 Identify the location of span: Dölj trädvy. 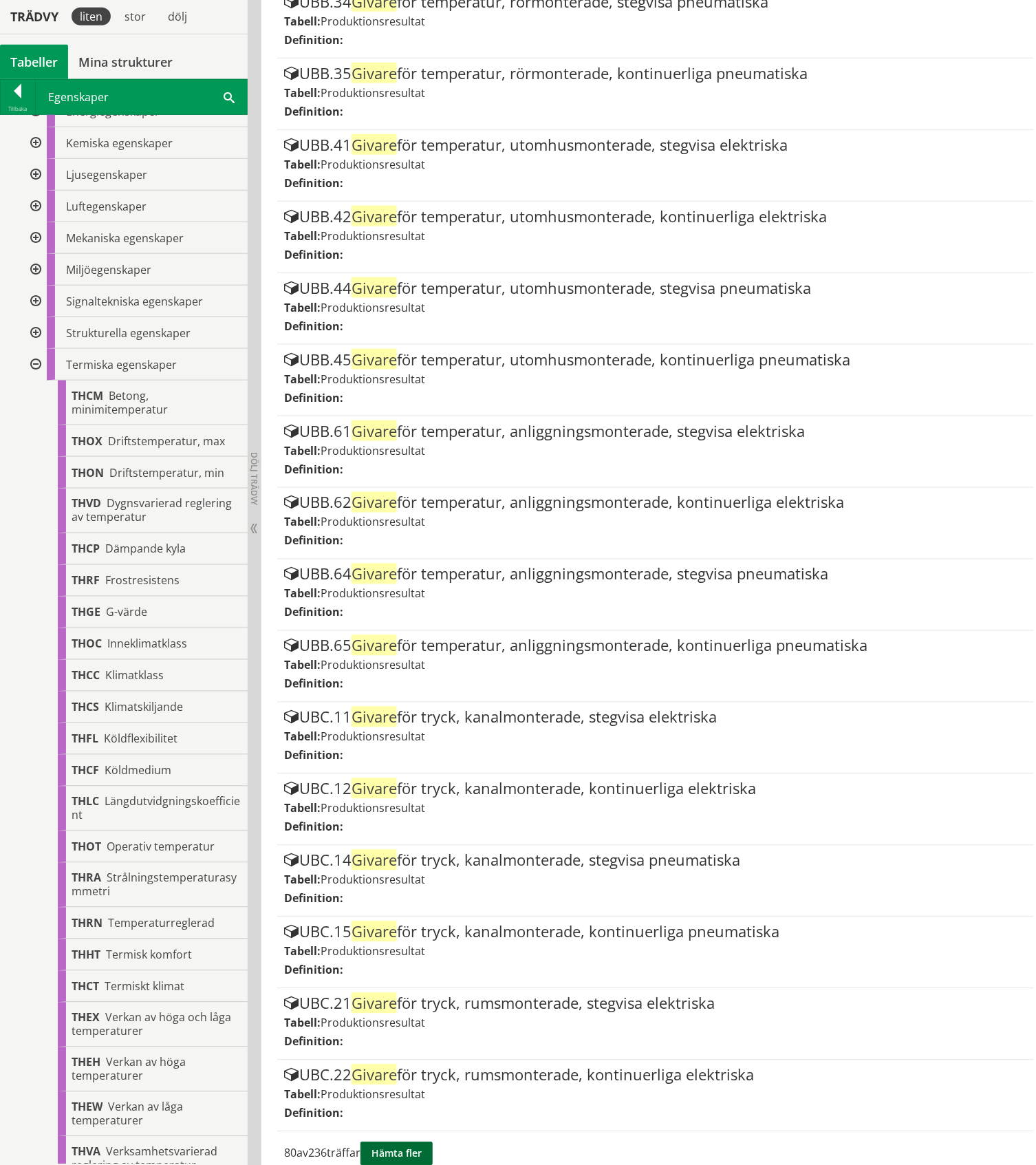
(254, 479).